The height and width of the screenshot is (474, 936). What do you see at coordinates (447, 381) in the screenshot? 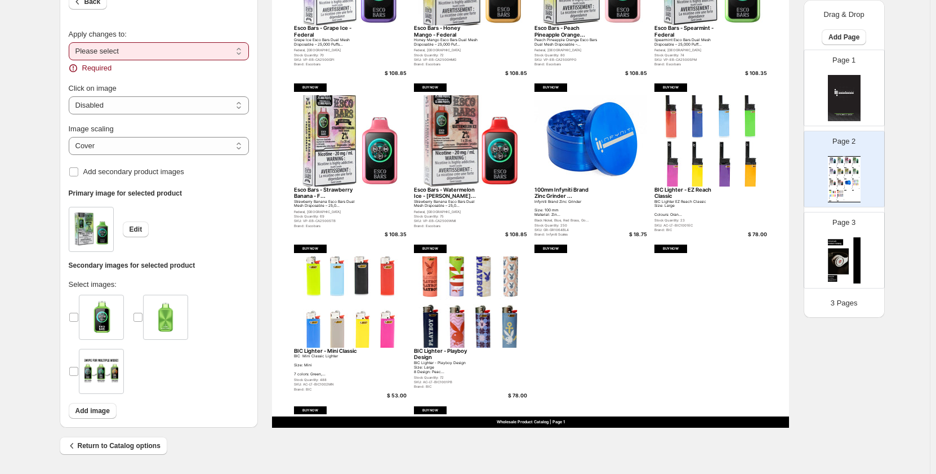
I see `div: SKU: AC-LT-BIC1001PB` at bounding box center [447, 381].